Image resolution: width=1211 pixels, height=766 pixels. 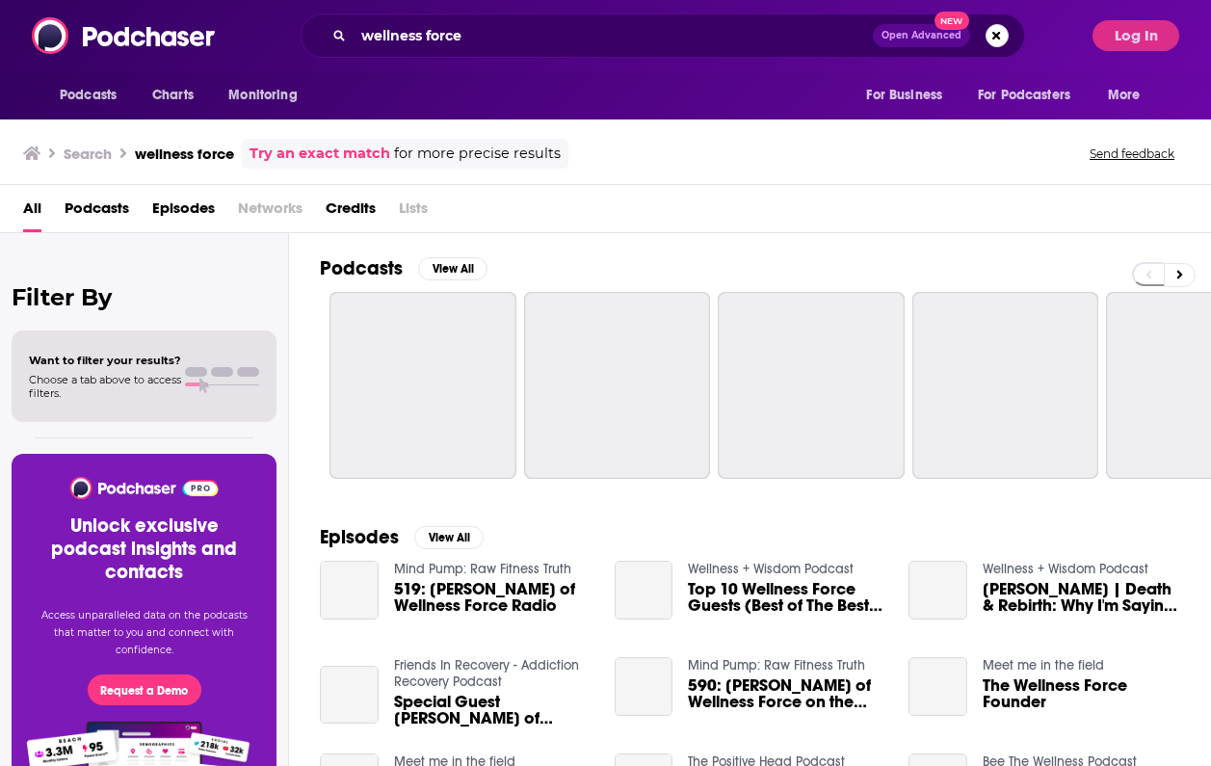 What do you see at coordinates (921, 36) in the screenshot?
I see `button: Open AdvancedNew` at bounding box center [921, 36].